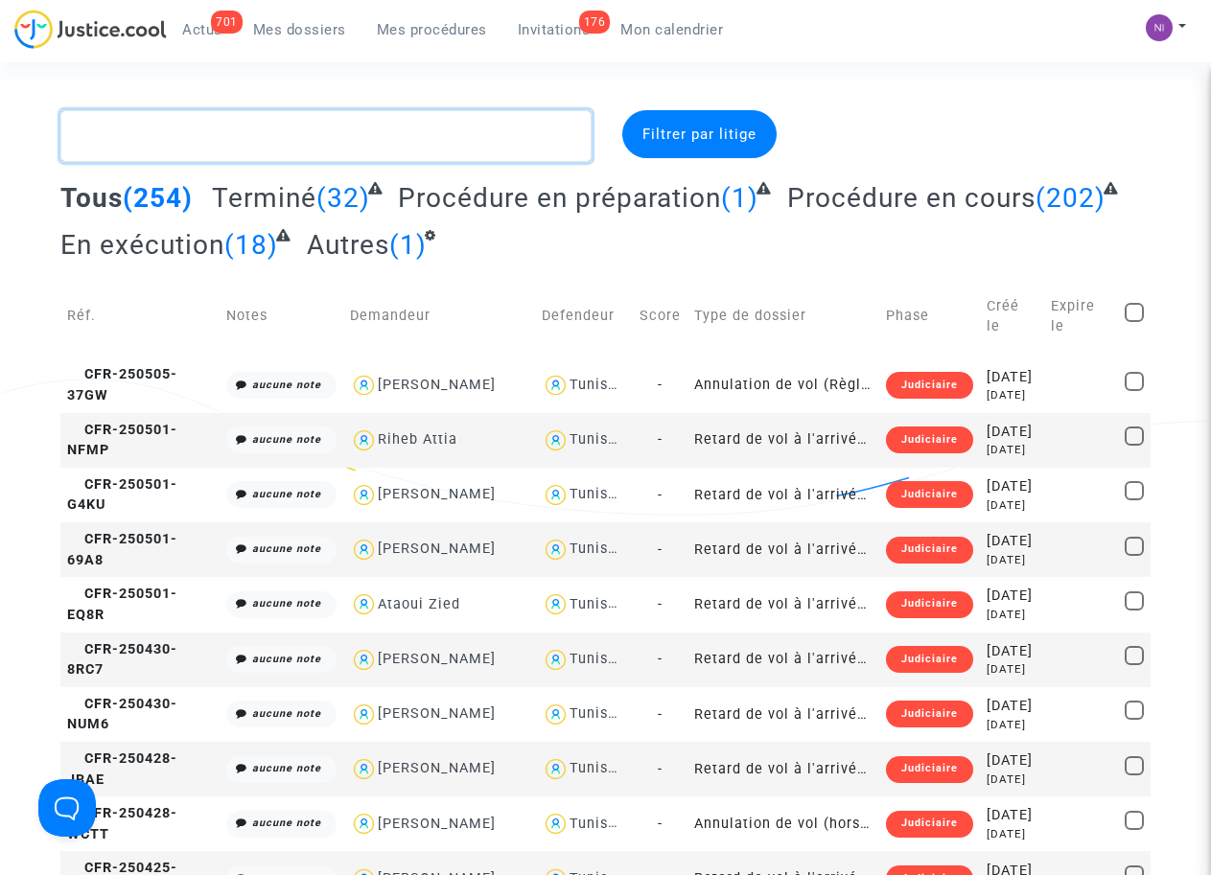  I want to click on span: (18), so click(251, 244).